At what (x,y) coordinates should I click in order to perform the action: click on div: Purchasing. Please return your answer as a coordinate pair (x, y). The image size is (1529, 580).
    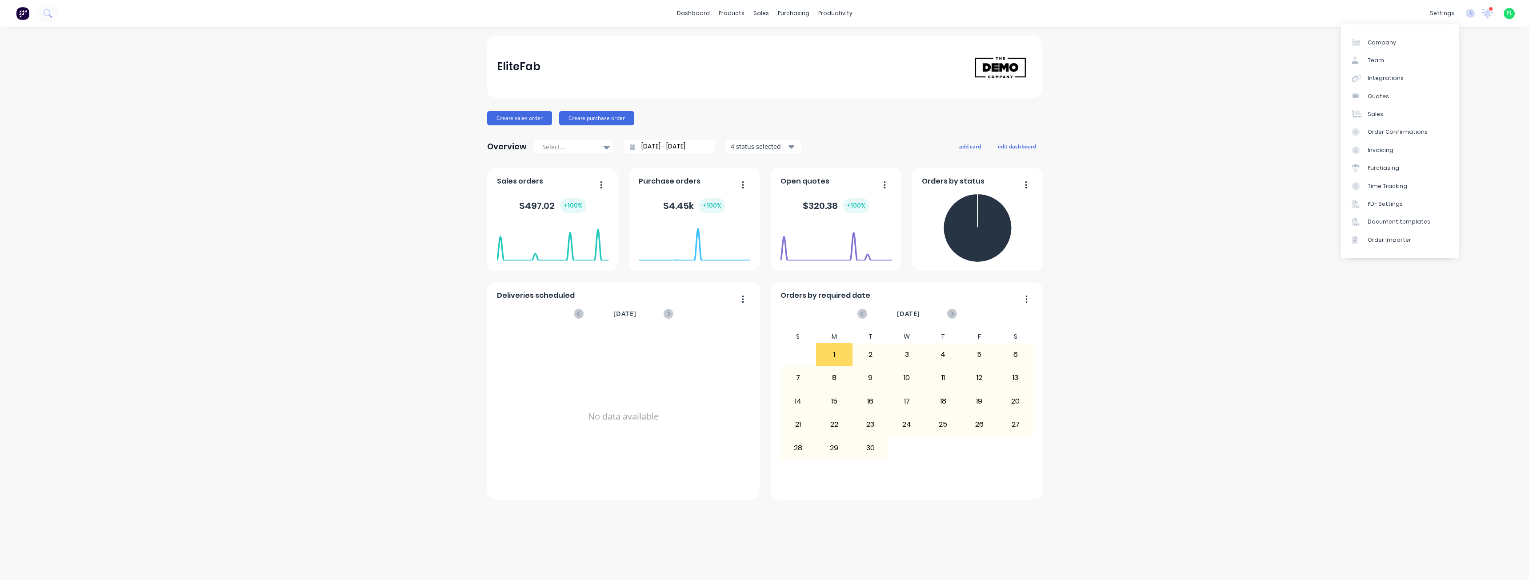
    Looking at the image, I should click on (1383, 168).